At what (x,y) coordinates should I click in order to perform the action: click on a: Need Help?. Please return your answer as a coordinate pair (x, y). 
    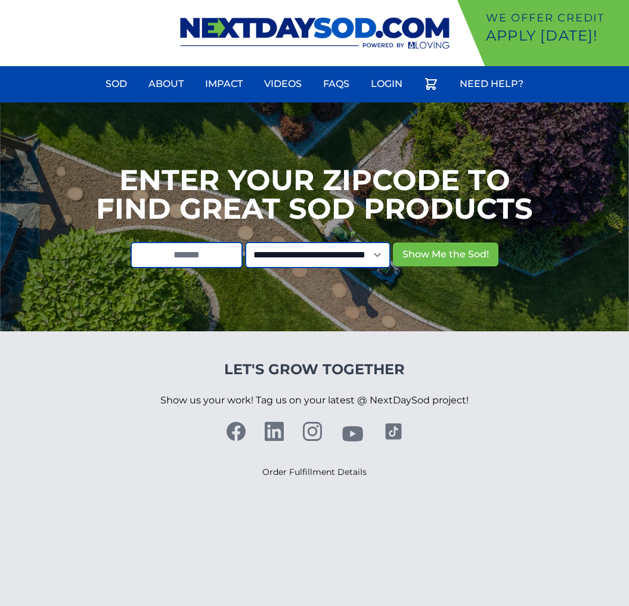
    Looking at the image, I should click on (491, 84).